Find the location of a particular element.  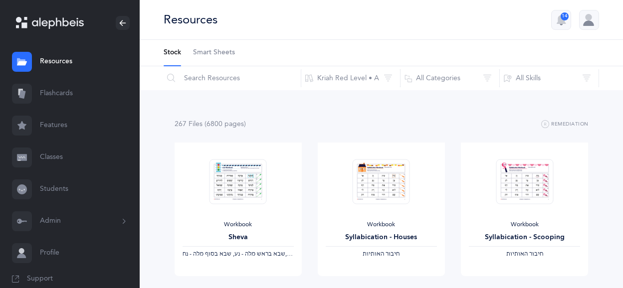

img: Syllabication-Workbook-Level-1-EN_Red_Scooping_thumbnail_1741114434.png is located at coordinates (524, 181).